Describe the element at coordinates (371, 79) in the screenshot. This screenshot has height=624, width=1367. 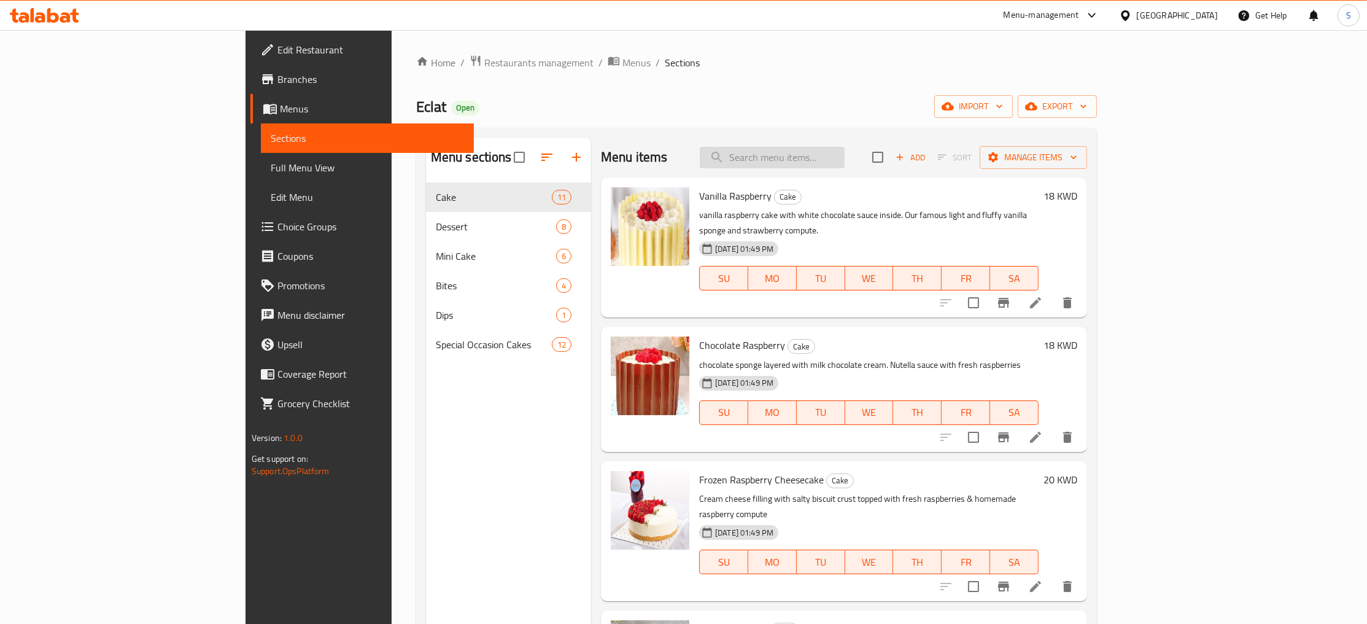
I see `span: Branches` at that location.